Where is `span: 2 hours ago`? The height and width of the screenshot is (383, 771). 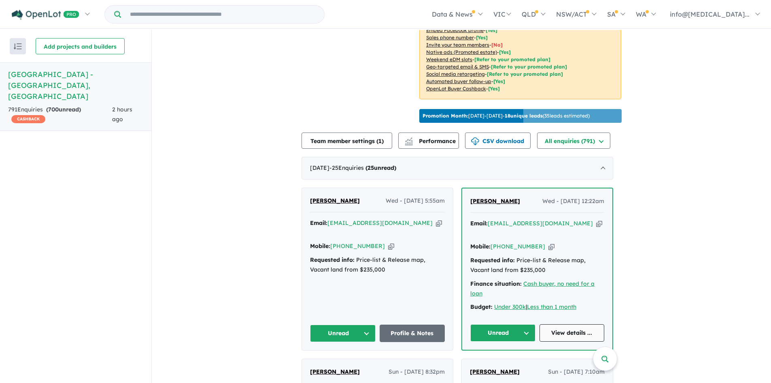 span: 2 hours ago is located at coordinates (122, 114).